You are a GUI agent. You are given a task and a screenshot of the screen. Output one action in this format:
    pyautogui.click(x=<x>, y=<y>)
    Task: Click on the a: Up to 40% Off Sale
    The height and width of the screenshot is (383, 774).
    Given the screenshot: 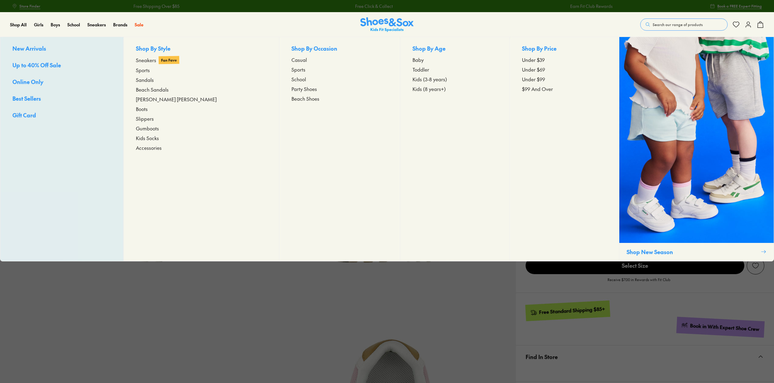 What is the action you would take?
    pyautogui.click(x=62, y=66)
    